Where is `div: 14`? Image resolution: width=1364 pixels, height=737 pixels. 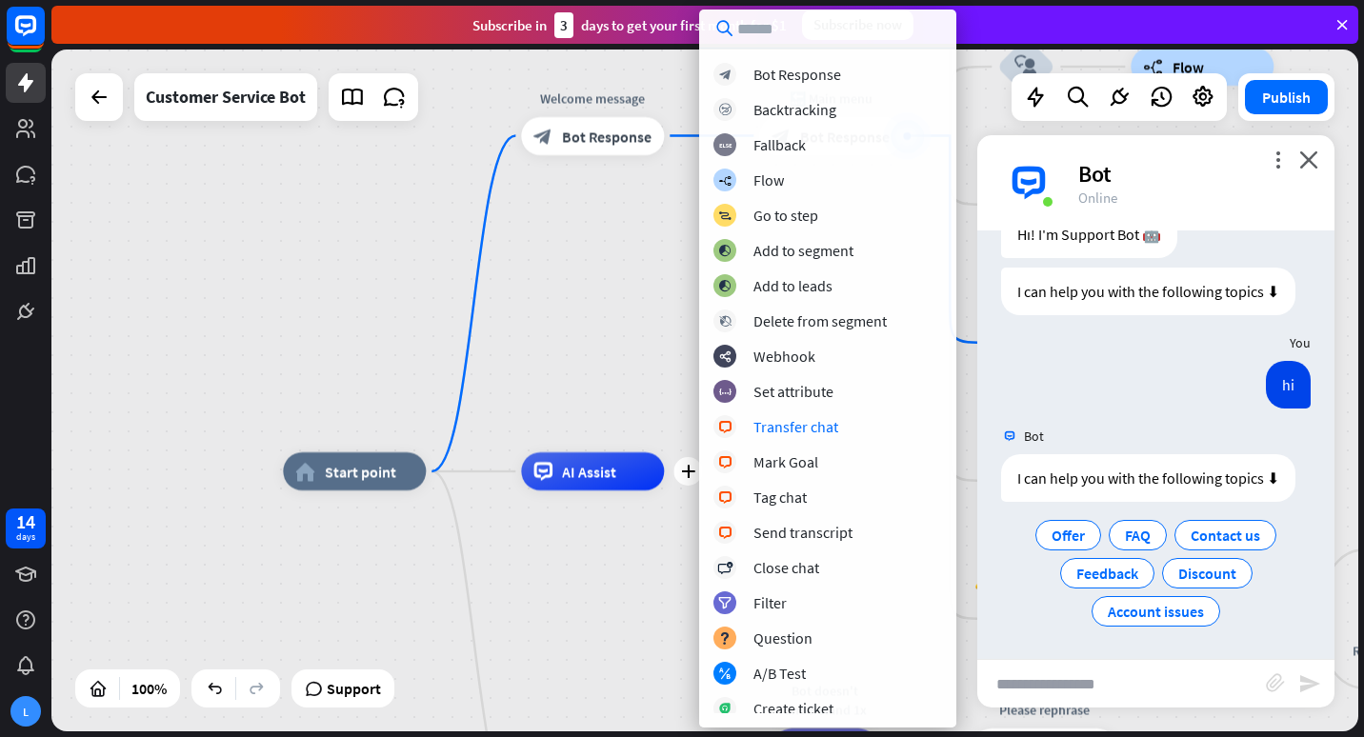 div: 14 is located at coordinates (26, 522).